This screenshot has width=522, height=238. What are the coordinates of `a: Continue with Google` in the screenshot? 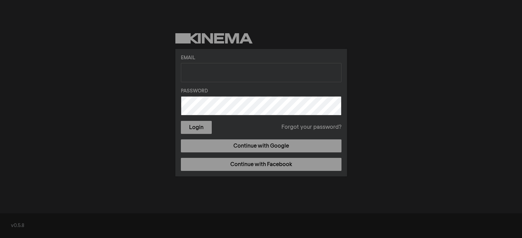 It's located at (261, 146).